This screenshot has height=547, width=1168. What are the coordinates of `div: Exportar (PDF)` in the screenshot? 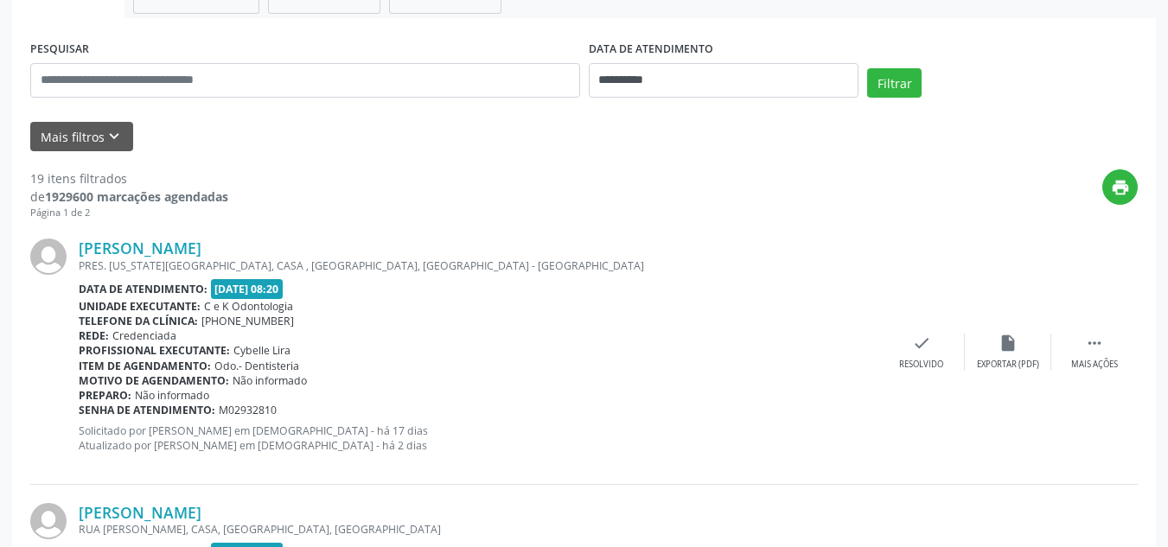 It's located at (1008, 365).